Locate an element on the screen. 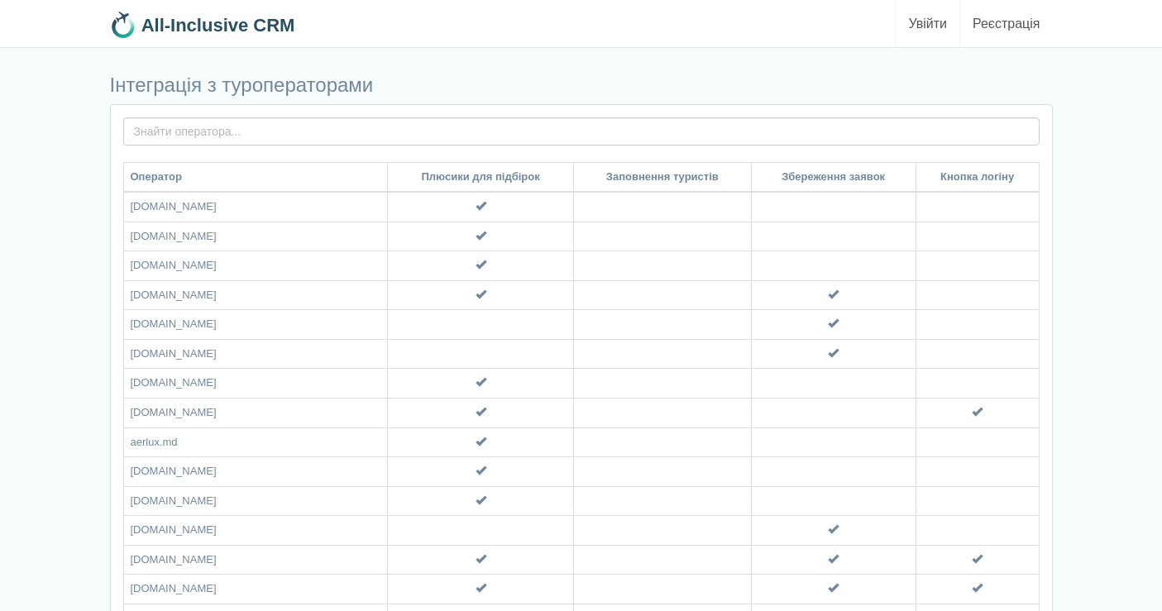 This screenshot has width=1162, height=611. th: Плюсики для підбірок is located at coordinates (480, 177).